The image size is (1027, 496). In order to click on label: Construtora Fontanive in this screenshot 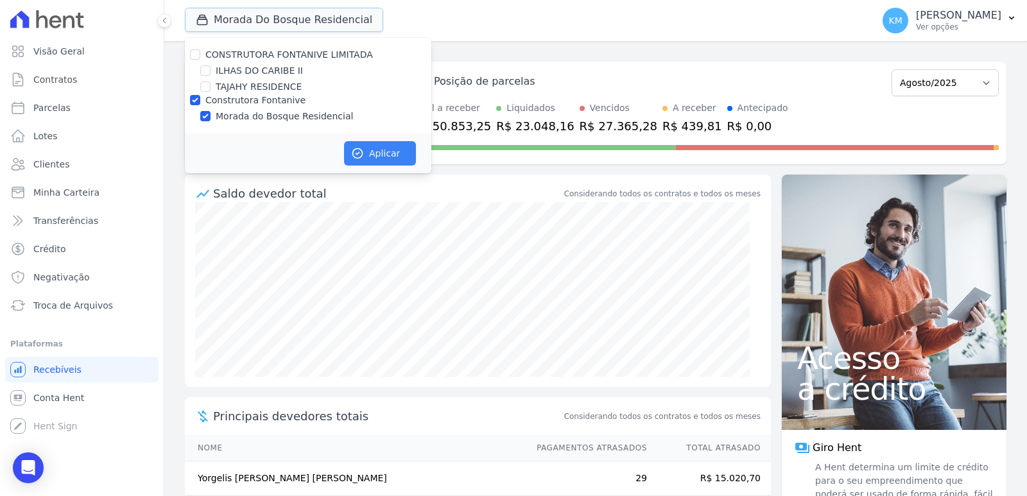, I will do `click(256, 100)`.